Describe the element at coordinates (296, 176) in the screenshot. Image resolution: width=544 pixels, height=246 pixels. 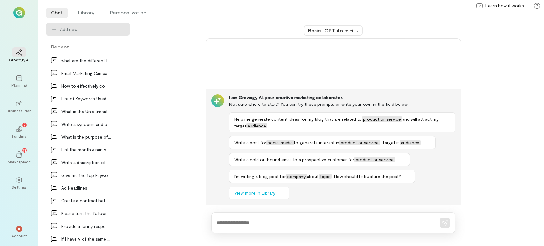
I see `span: company` at that location.